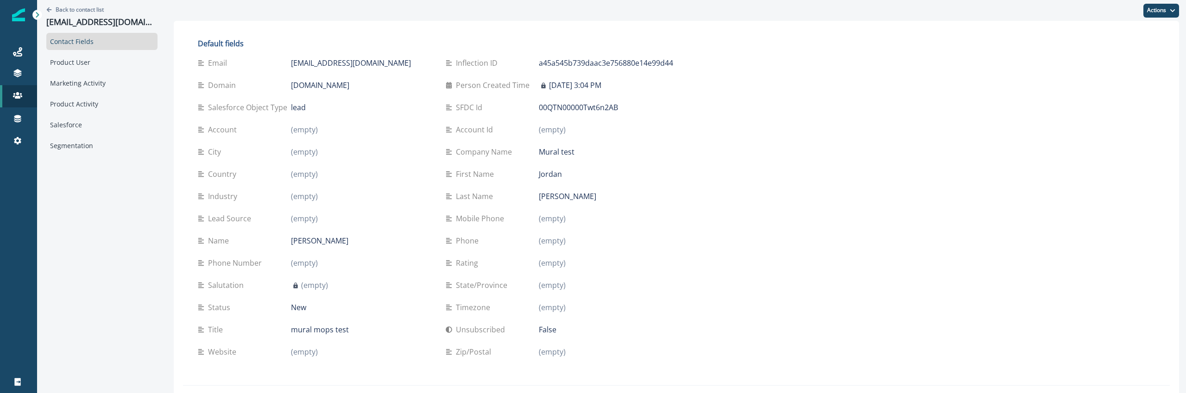 The image size is (1186, 393). I want to click on p: Salutation, so click(228, 285).